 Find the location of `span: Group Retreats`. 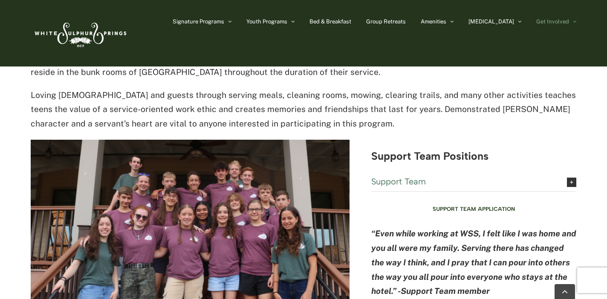

span: Group Retreats is located at coordinates (386, 21).